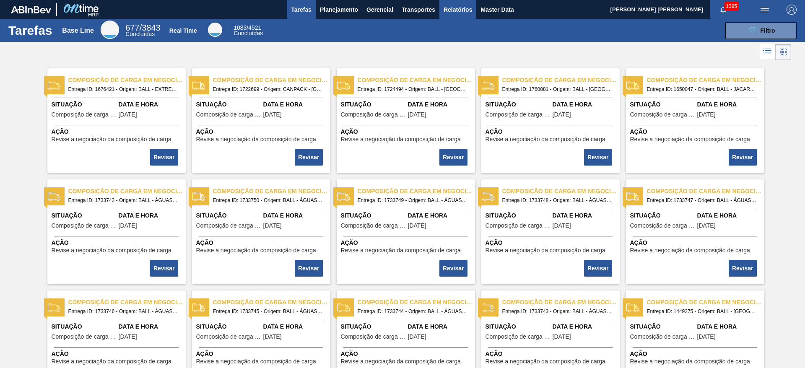 The width and height of the screenshot is (805, 368). Describe the element at coordinates (418, 10) in the screenshot. I see `span: Transportes` at that location.